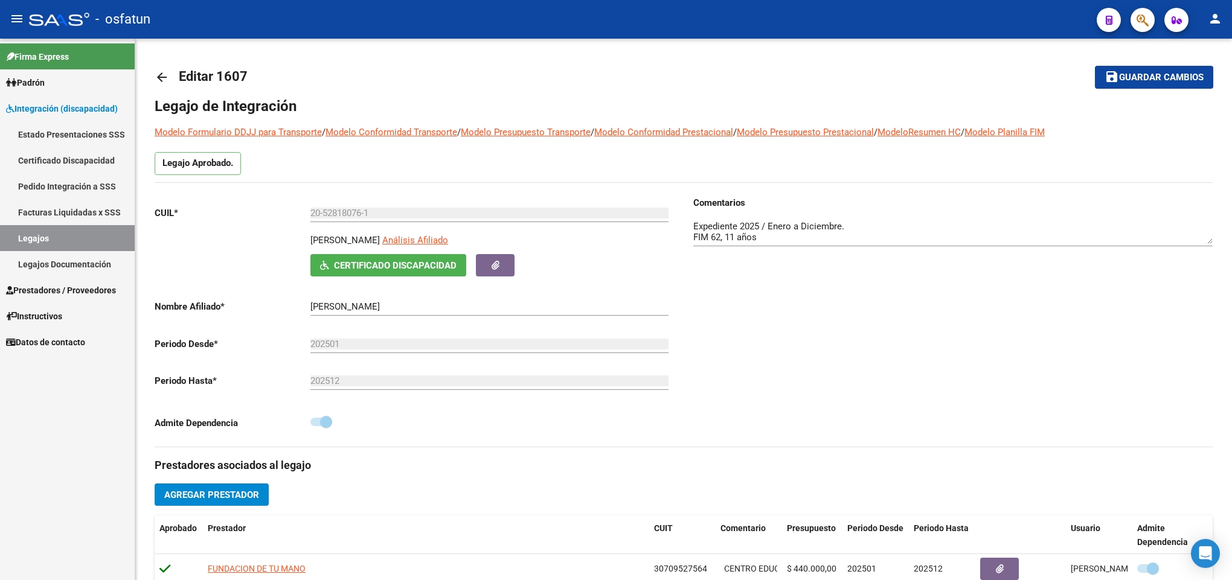 This screenshot has height=580, width=1232. Describe the element at coordinates (257, 569) in the screenshot. I see `span: FUNDACION DE TU MANO` at that location.